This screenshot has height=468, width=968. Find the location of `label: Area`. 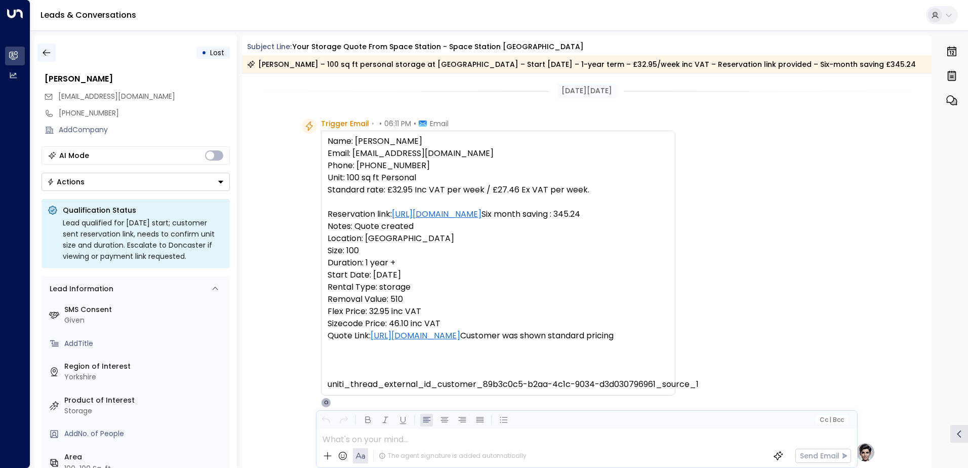

label: Area is located at coordinates (145, 457).